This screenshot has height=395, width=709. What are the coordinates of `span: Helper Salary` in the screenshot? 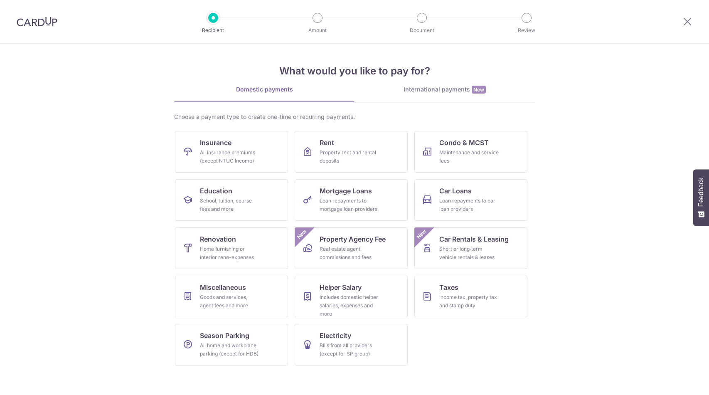 It's located at (340, 287).